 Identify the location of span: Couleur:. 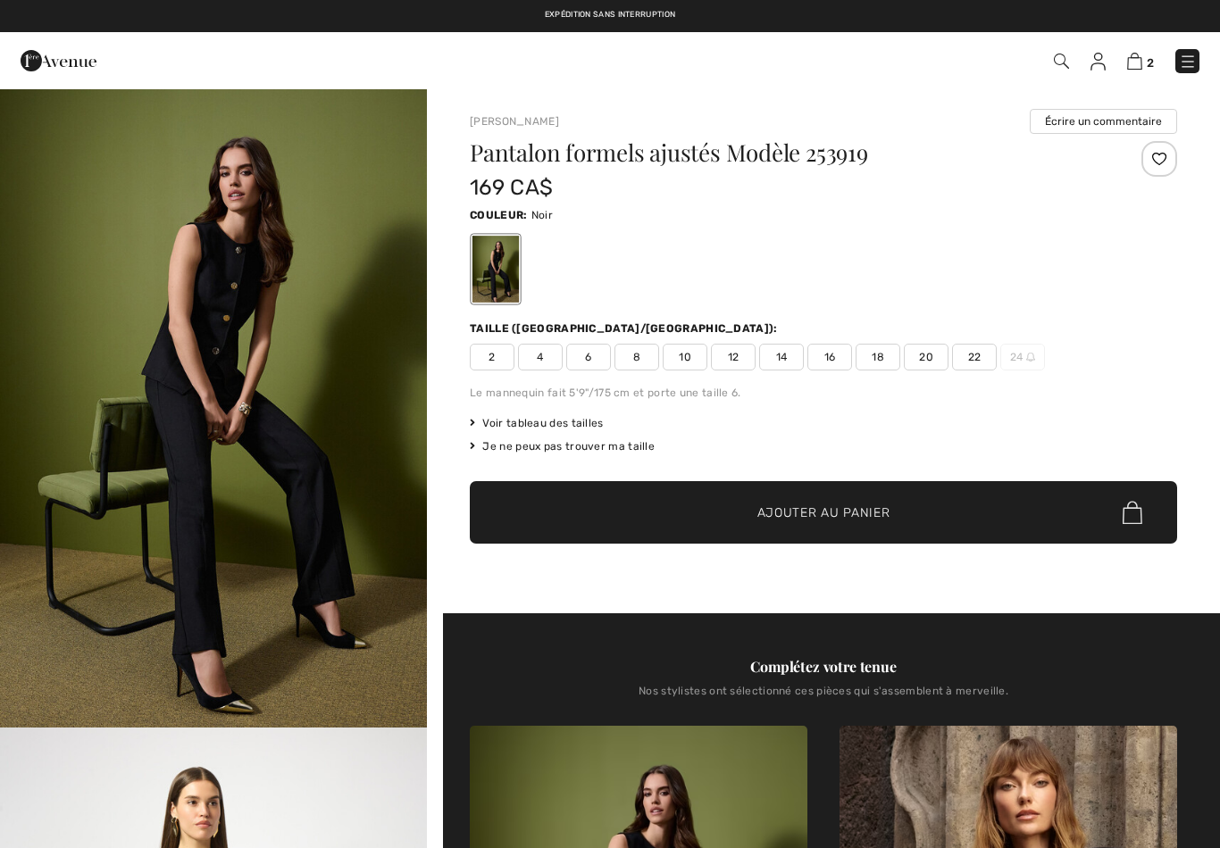
(498, 215).